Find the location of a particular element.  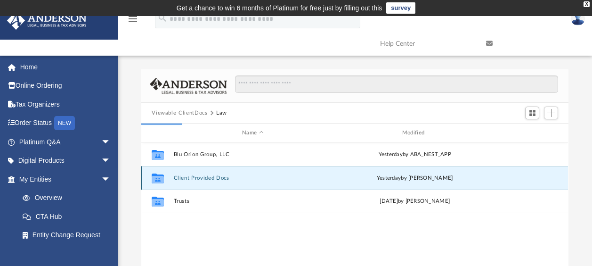

a: Home is located at coordinates (65, 67).